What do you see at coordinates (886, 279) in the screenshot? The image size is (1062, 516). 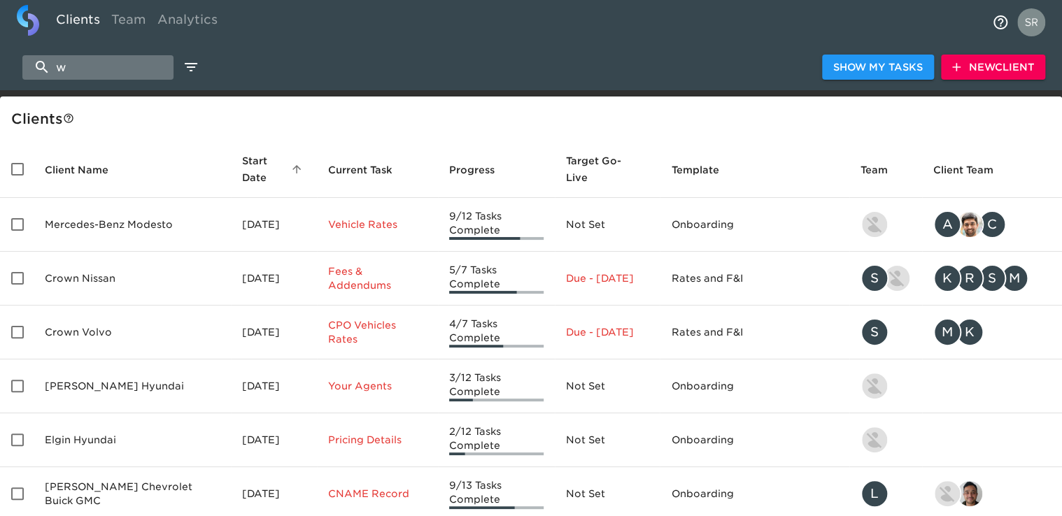 I see `div: savannah@roadster.com, austin@roadster.com` at bounding box center [886, 279].